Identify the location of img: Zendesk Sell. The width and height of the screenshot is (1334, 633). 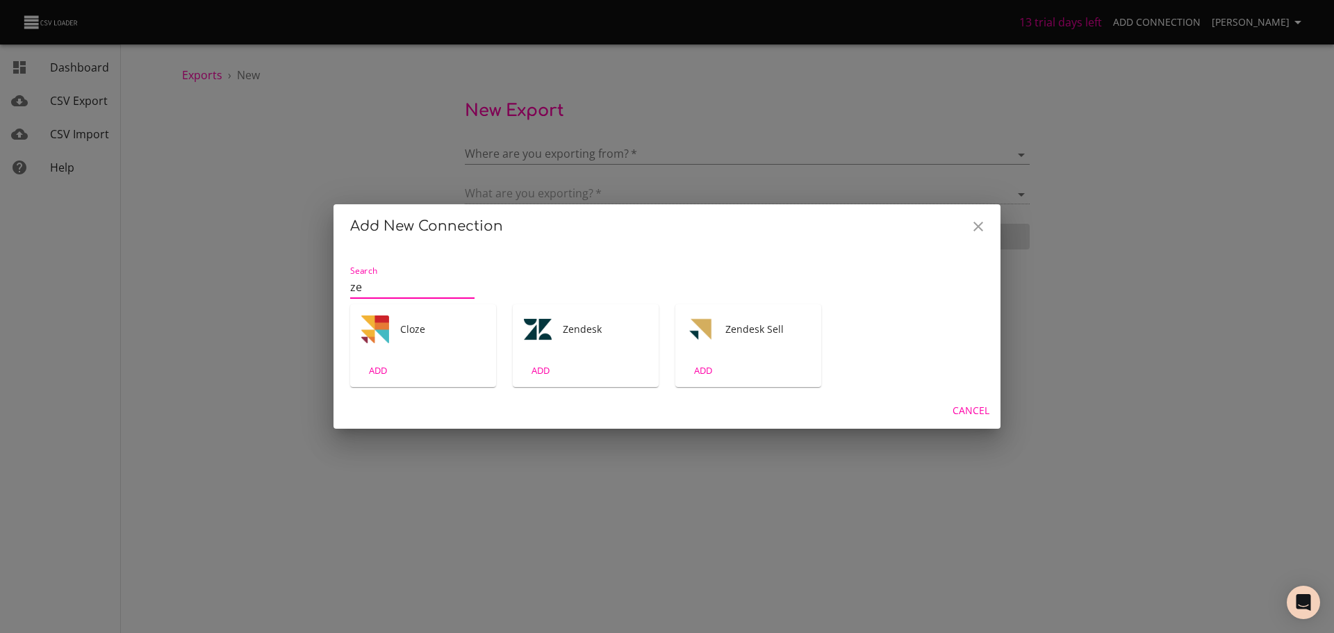
(700, 329).